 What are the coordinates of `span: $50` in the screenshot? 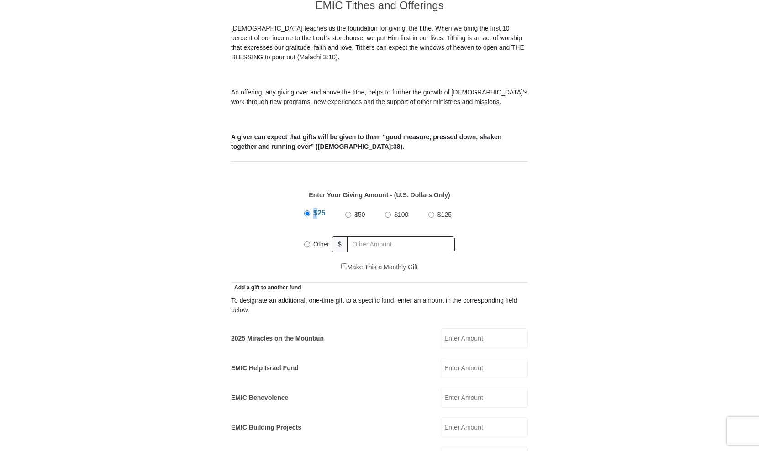 It's located at (359, 215).